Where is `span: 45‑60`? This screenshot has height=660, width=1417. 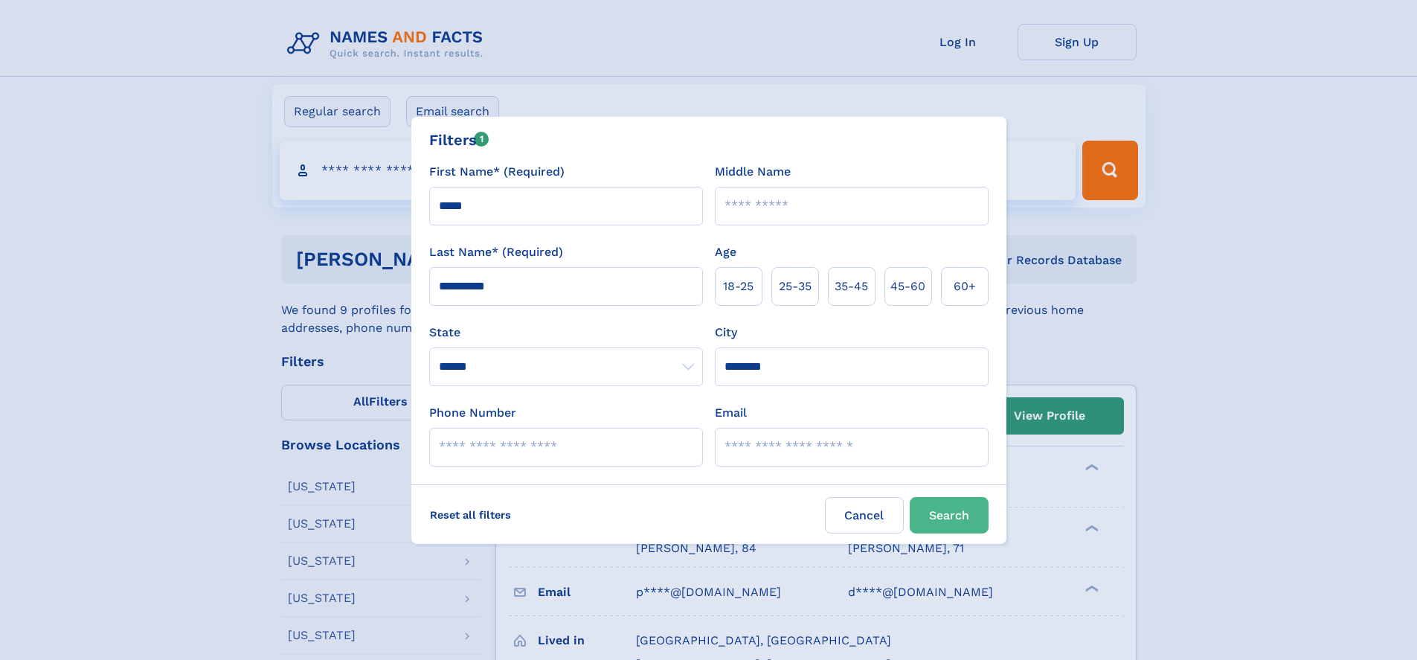
span: 45‑60 is located at coordinates (908, 286).